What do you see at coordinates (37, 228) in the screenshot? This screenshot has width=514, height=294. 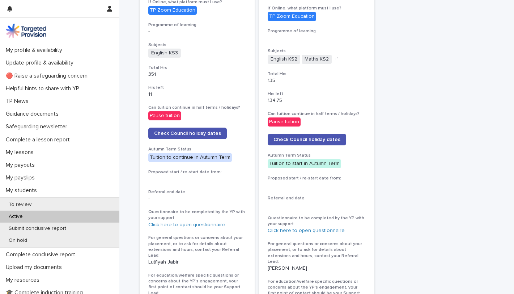 I see `p: Submit conclusive report` at bounding box center [37, 228].